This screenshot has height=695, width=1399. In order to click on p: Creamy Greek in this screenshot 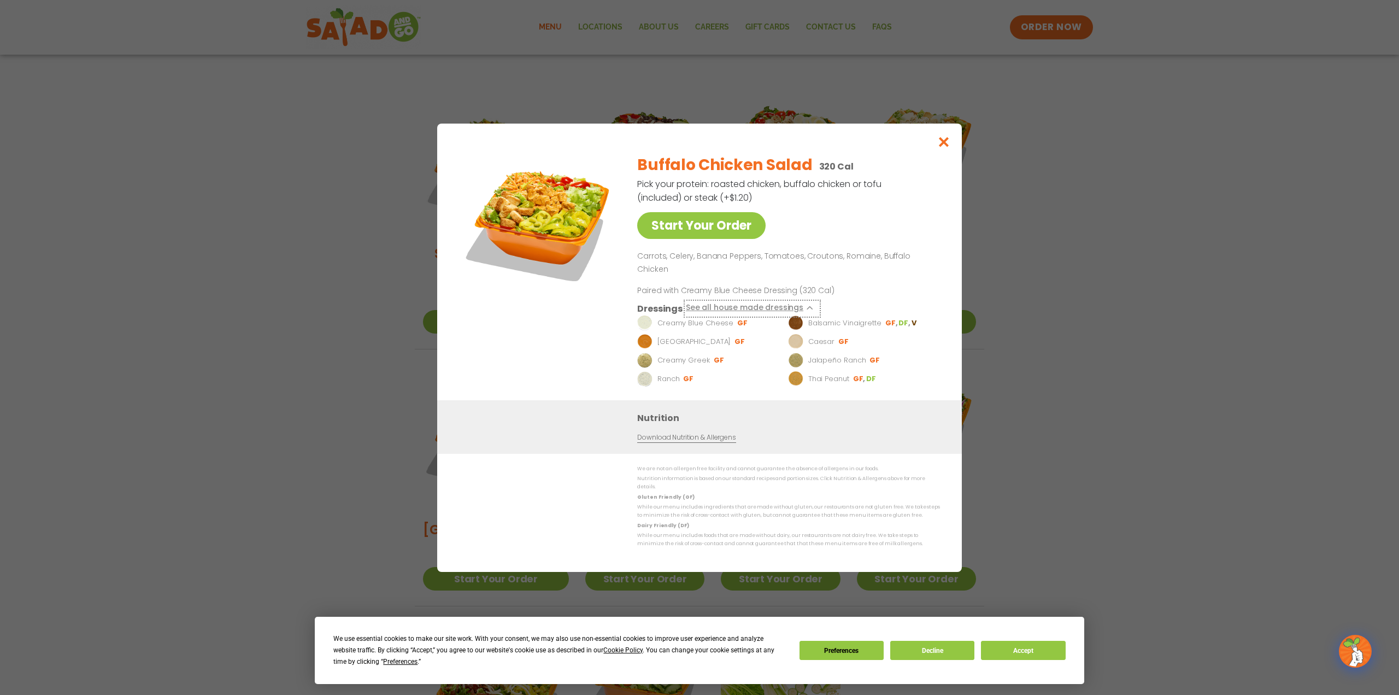, I will do `click(684, 360)`.